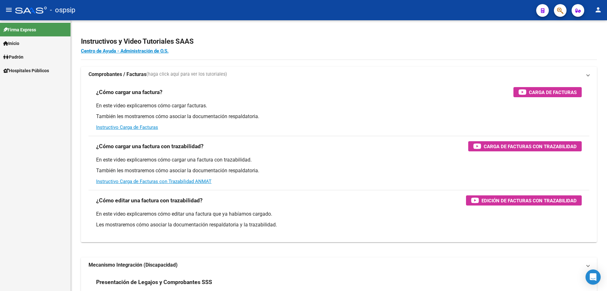 The height and width of the screenshot is (291, 607). Describe the element at coordinates (149, 200) in the screenshot. I see `h3: ¿Cómo editar una factura con trazabilidad?` at that location.